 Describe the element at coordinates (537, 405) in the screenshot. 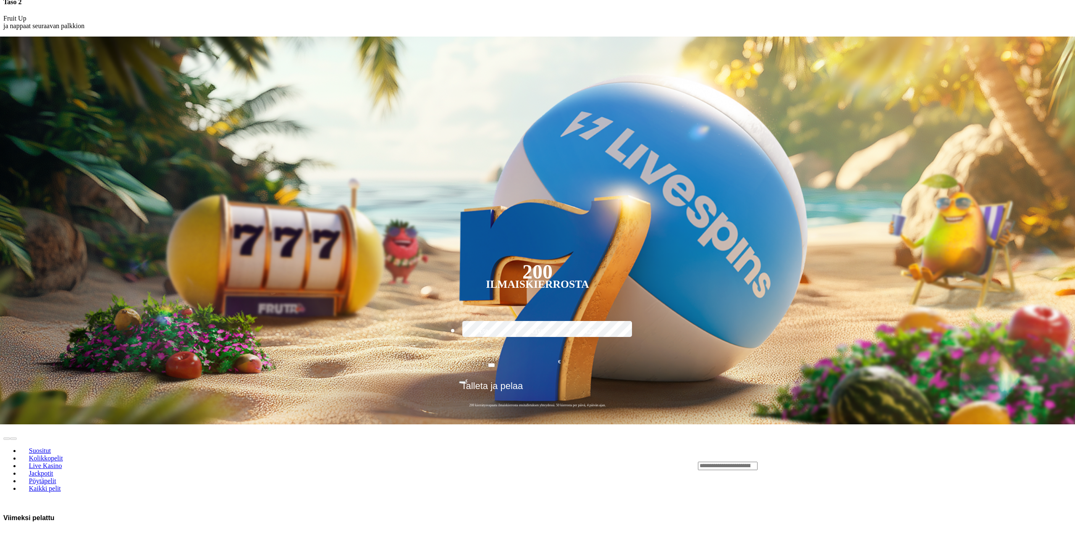

I see `span: 200 kierrätysvapaata ilmaiskierrosta ensitalletuksen yhteydessä. 50 kierrosta per päivä, 4 päivän...` at that location.